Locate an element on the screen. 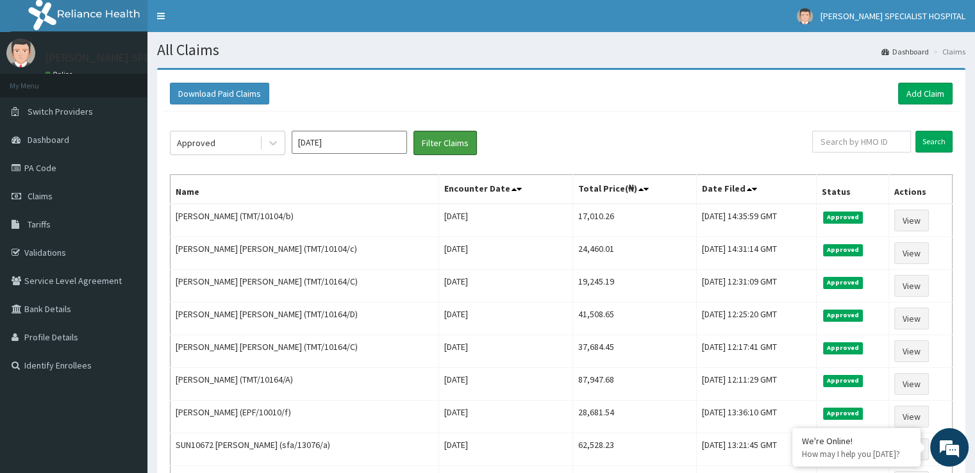 The width and height of the screenshot is (975, 473). td: 41,508.65 is located at coordinates (634, 319).